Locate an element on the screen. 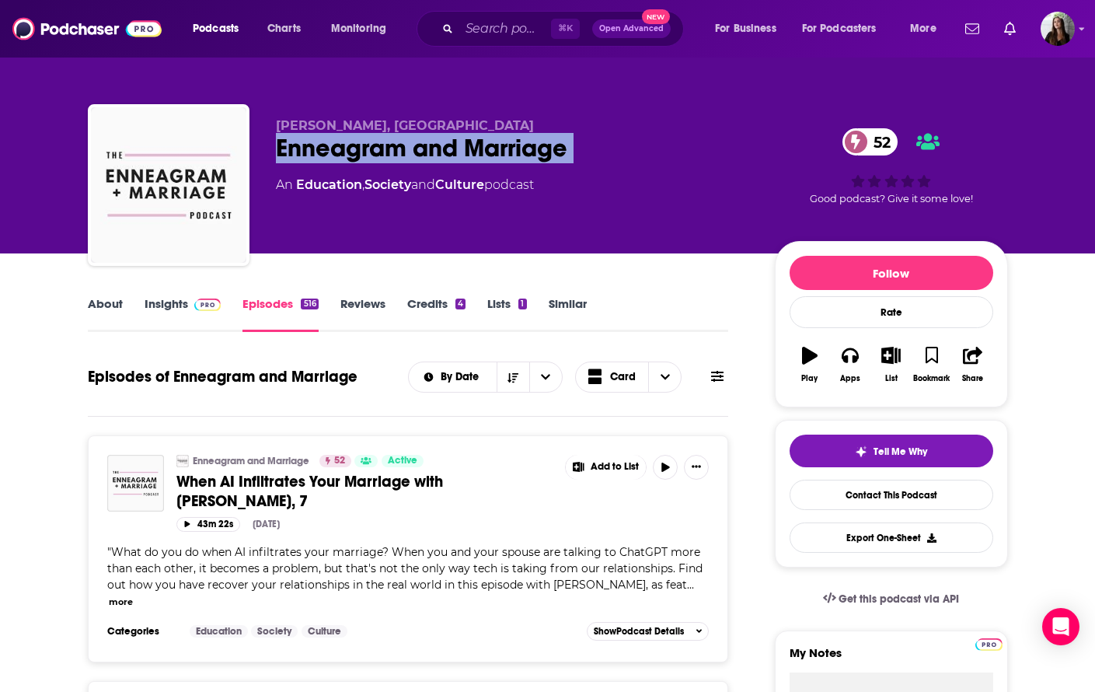  a: InsightsPodchaser Pro is located at coordinates (183, 314).